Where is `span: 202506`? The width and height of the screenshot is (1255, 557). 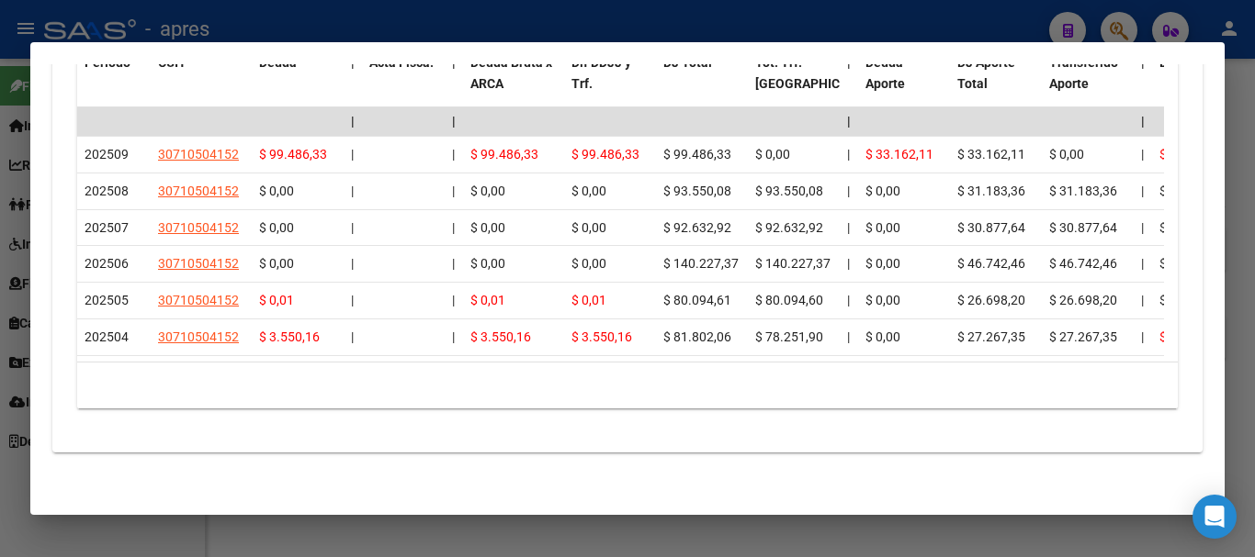
span: 202506 is located at coordinates (107, 264).